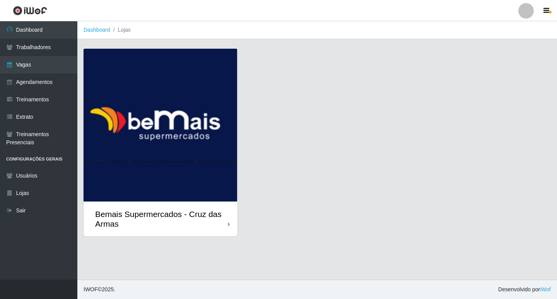 This screenshot has width=557, height=299. Describe the element at coordinates (97, 30) in the screenshot. I see `a: Dashboard` at that location.